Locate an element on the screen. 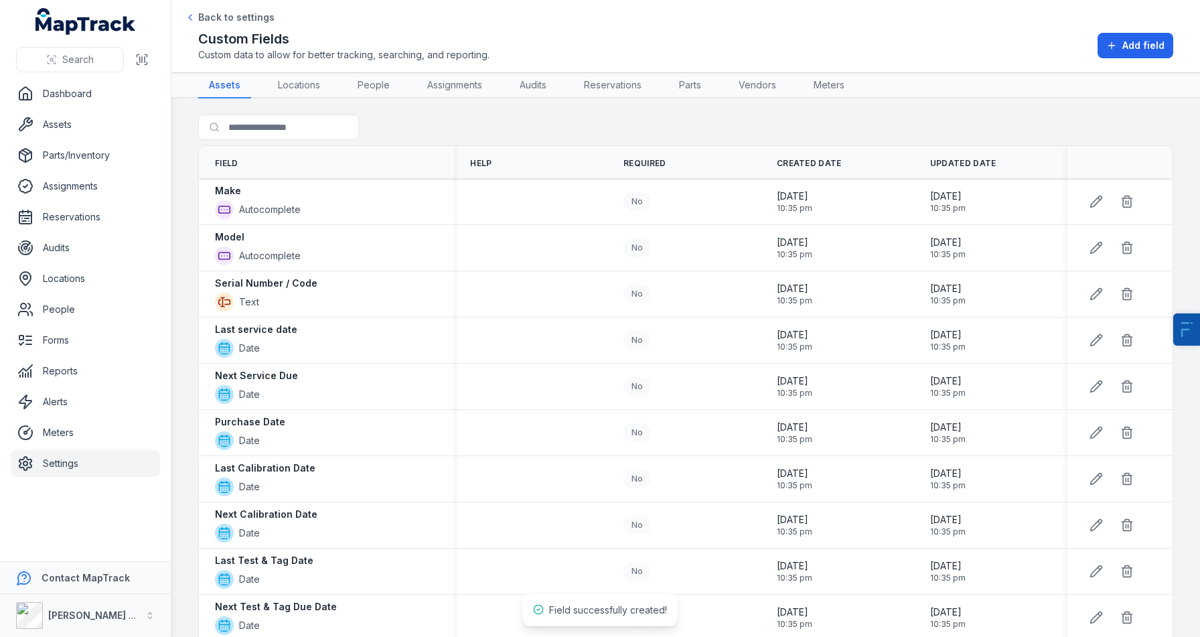  span: Field successfully created! is located at coordinates (608, 610).